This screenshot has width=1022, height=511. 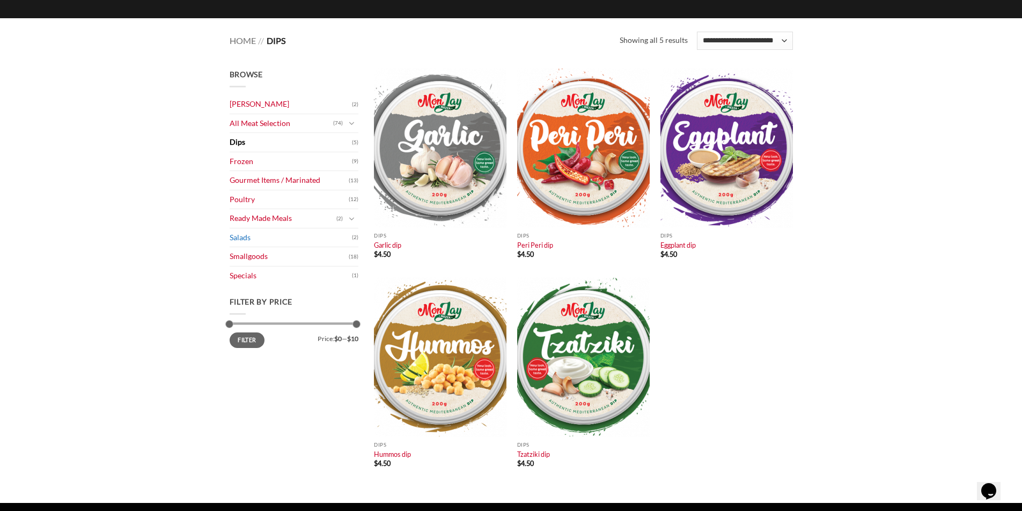 What do you see at coordinates (353, 257) in the screenshot?
I see `span: (18)` at bounding box center [353, 257].